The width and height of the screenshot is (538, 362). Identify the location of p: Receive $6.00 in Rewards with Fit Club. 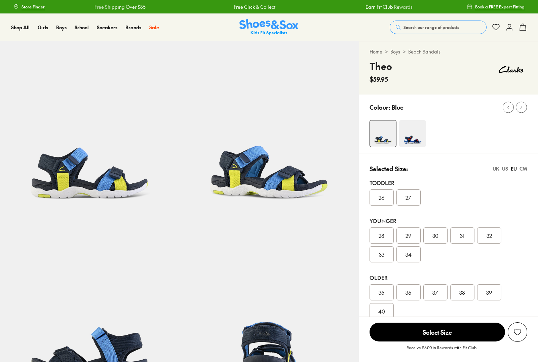
(442, 351).